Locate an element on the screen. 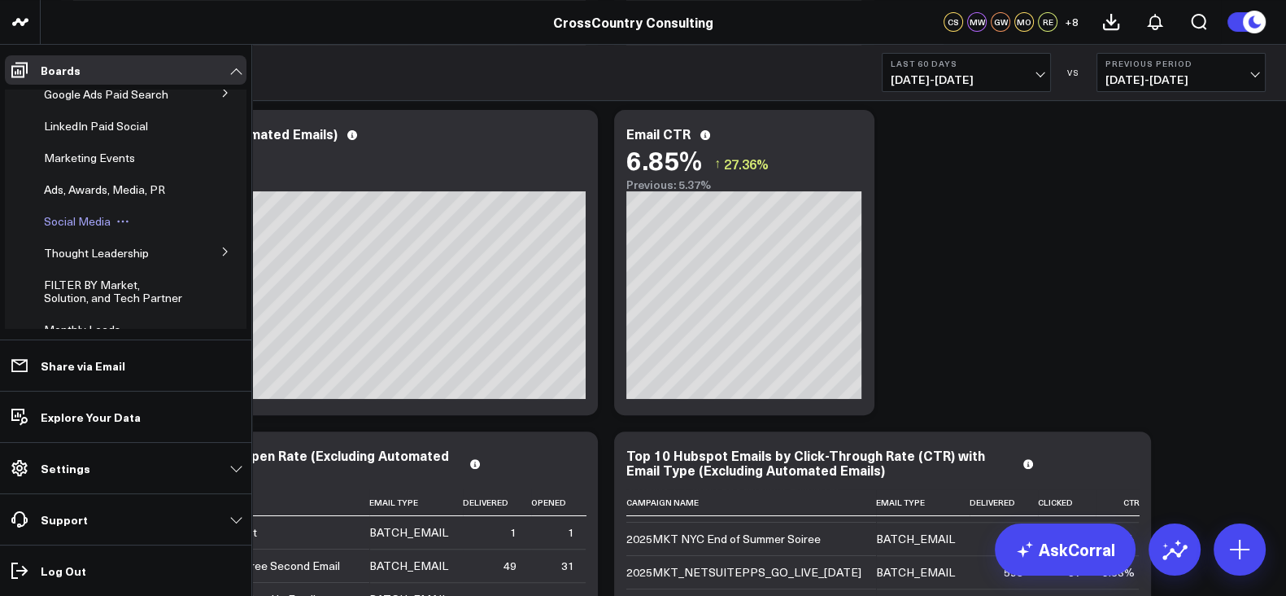 The height and width of the screenshot is (596, 1286). button: +8 is located at coordinates (1072, 22).